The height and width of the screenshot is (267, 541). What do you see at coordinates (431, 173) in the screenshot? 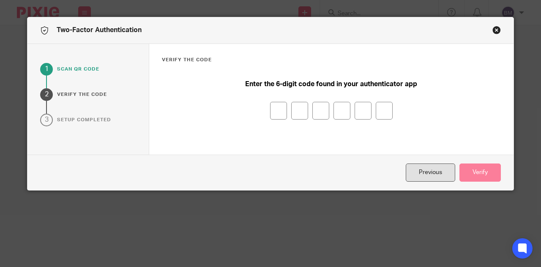
I see `button: Previous` at bounding box center [431, 173].